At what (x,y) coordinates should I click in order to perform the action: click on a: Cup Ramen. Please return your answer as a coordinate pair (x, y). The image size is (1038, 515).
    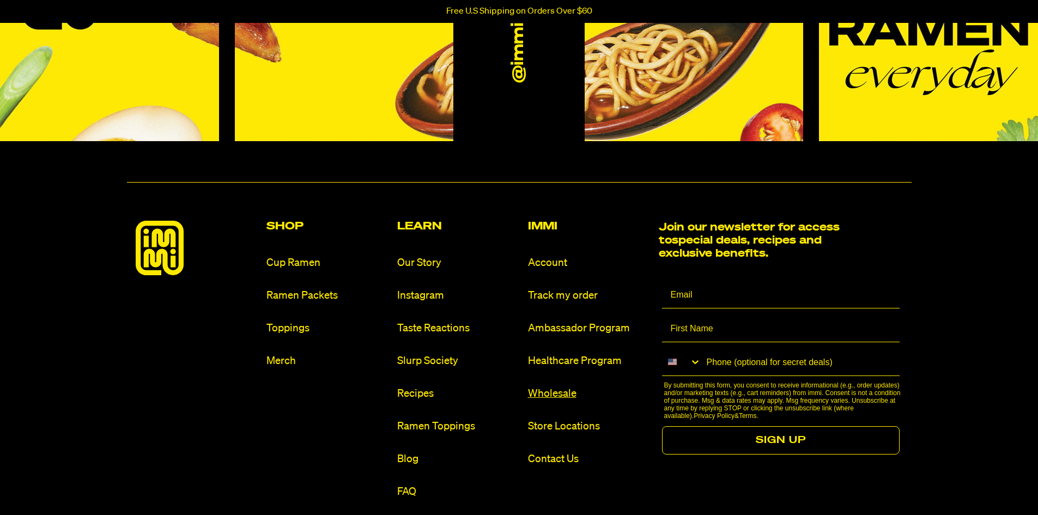
    Looking at the image, I should click on (328, 263).